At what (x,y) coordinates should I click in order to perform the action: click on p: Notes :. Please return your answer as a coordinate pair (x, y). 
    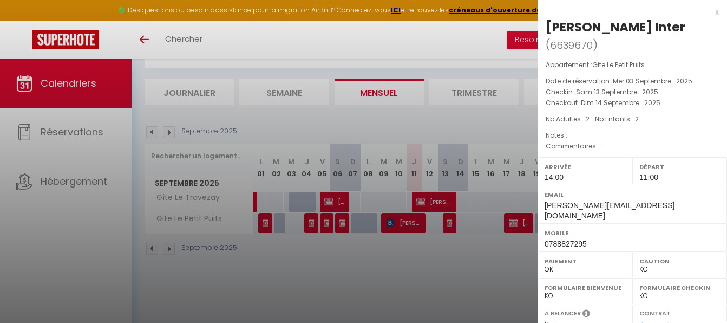
    Looking at the image, I should click on (632, 135).